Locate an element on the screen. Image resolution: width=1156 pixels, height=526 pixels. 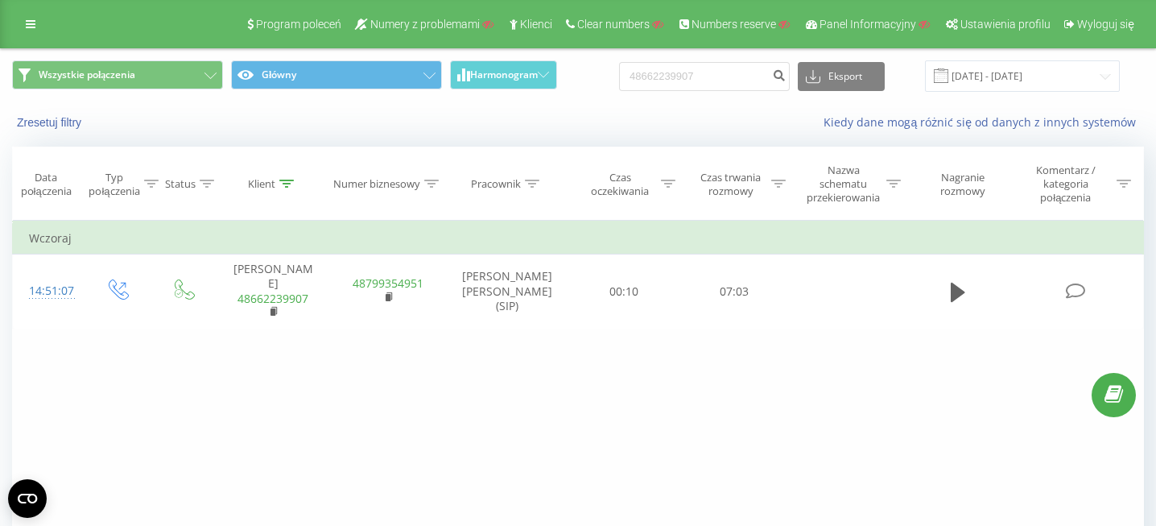
span: Clear numbers is located at coordinates (614, 24).